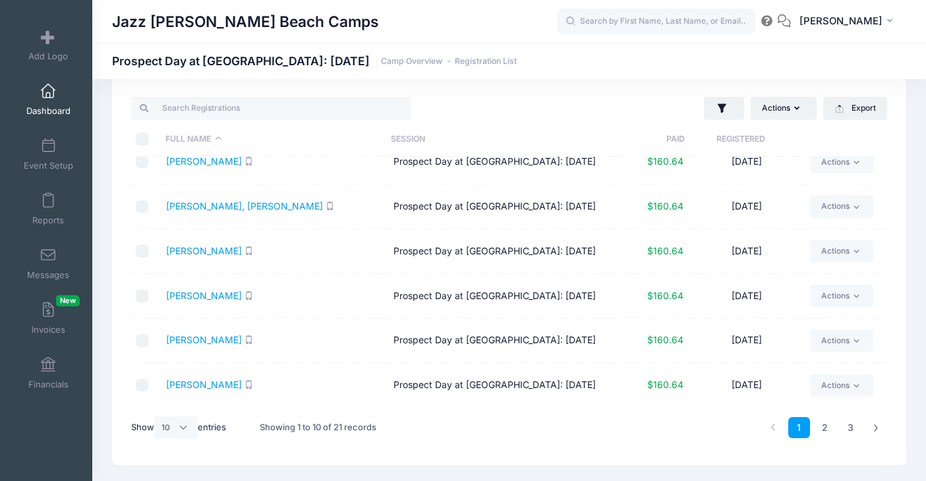 The height and width of the screenshot is (481, 926). Describe the element at coordinates (48, 45) in the screenshot. I see `a: Add Logo` at that location.